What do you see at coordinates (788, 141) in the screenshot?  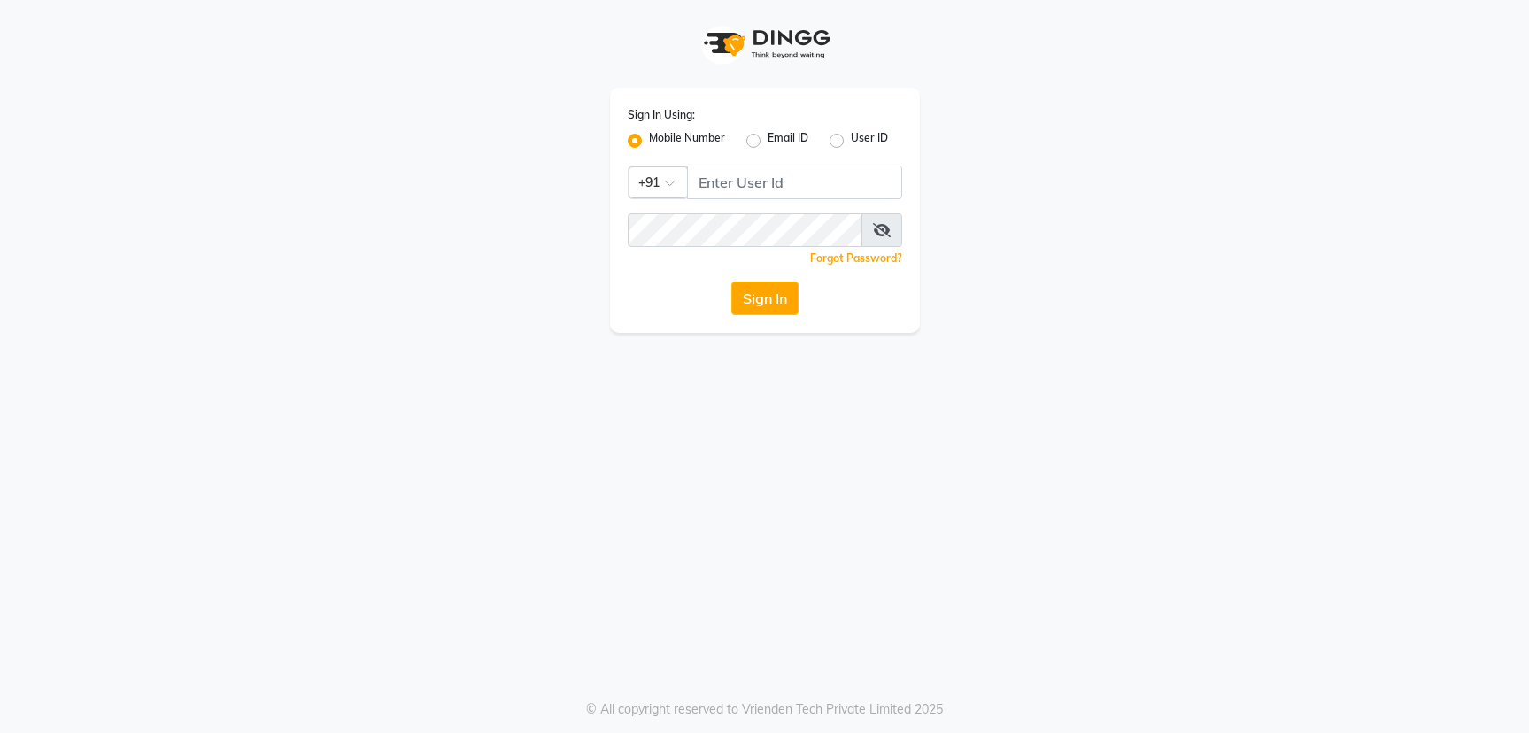 I see `label: Email ID` at bounding box center [788, 141].